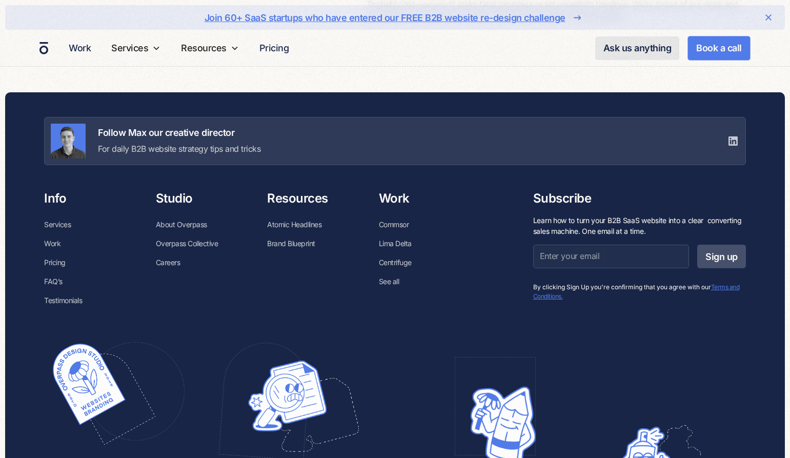 This screenshot has width=790, height=458. What do you see at coordinates (395, 17) in the screenshot?
I see `a: Join 60+ SaaS startups who have entered our FREE B2B website re-design challenge` at bounding box center [395, 17].